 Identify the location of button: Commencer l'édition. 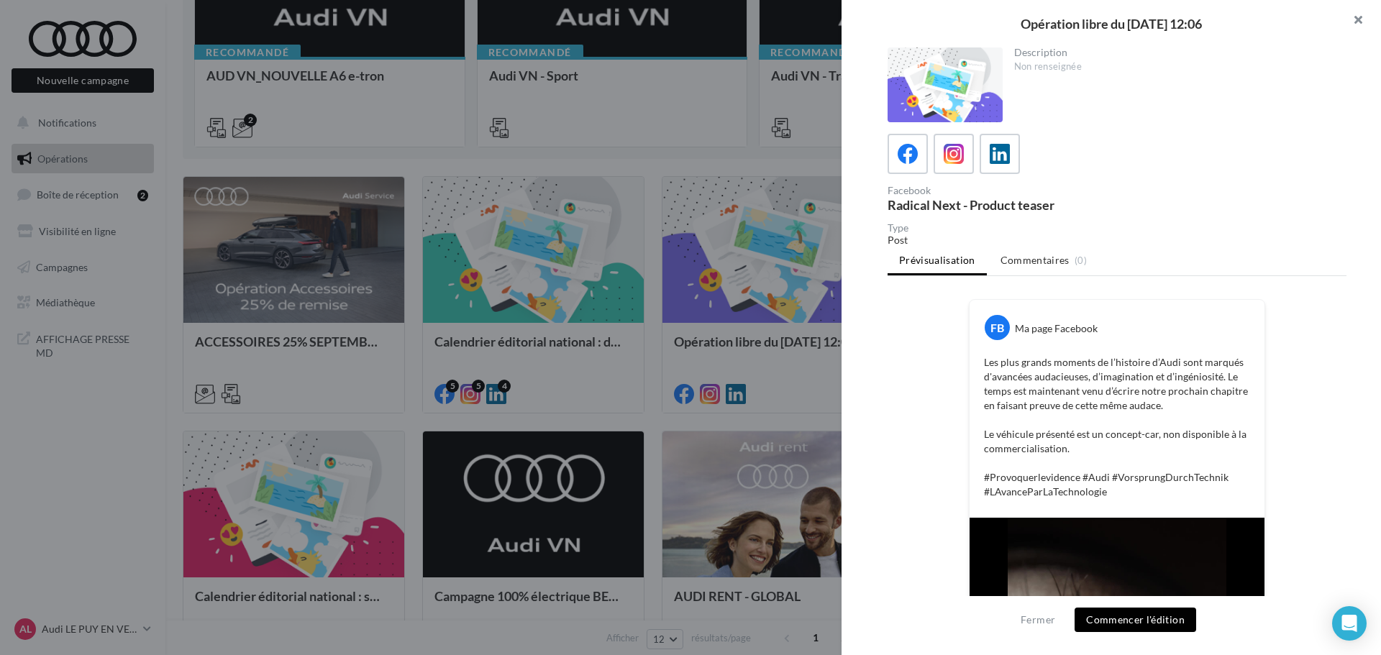
(1135, 620).